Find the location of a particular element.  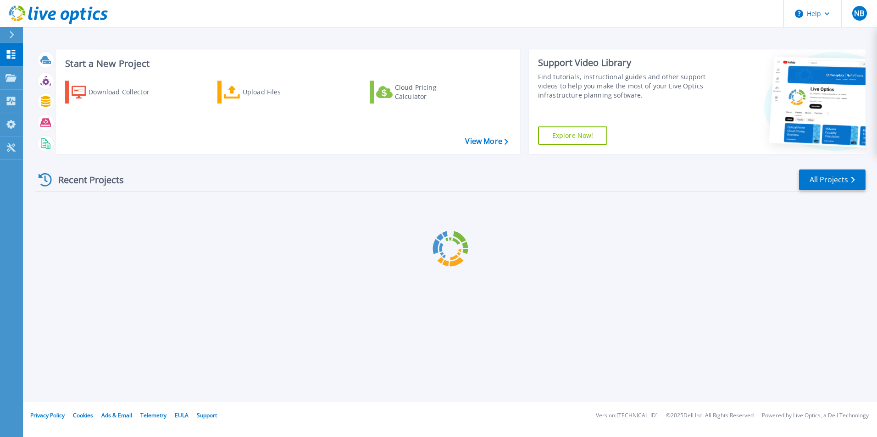

a: Support is located at coordinates (207, 415).